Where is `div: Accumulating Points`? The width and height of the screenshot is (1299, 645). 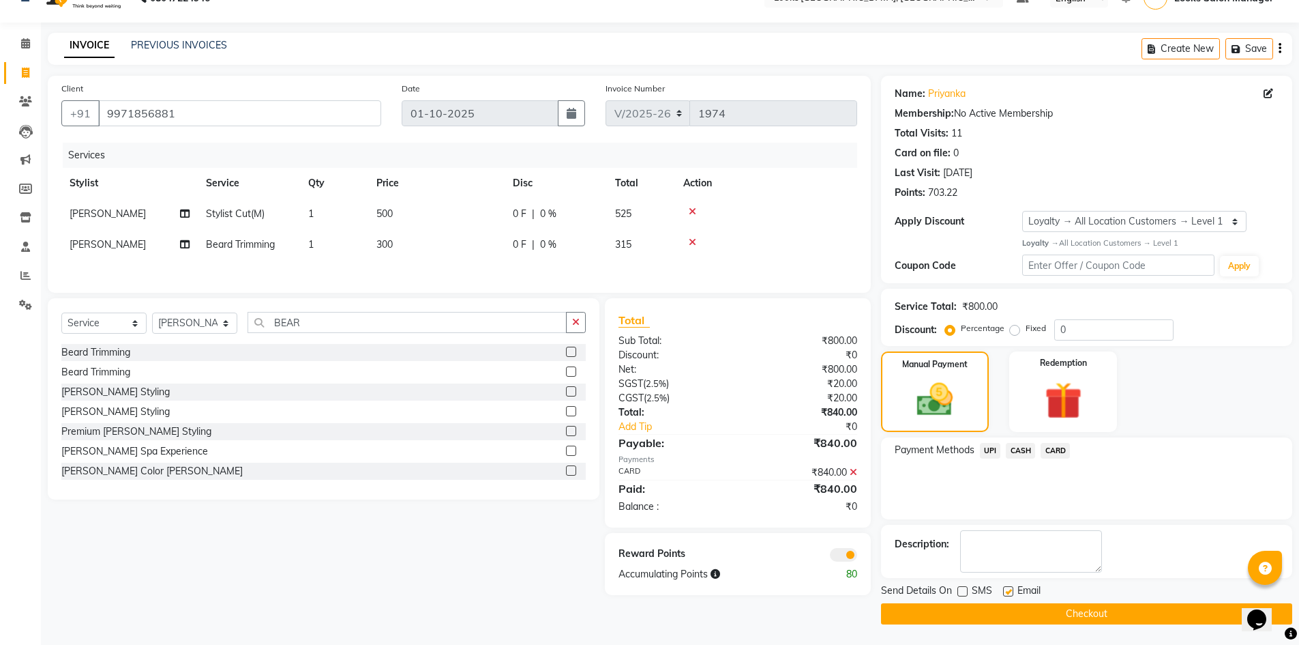
div: Accumulating Points is located at coordinates (705, 574).